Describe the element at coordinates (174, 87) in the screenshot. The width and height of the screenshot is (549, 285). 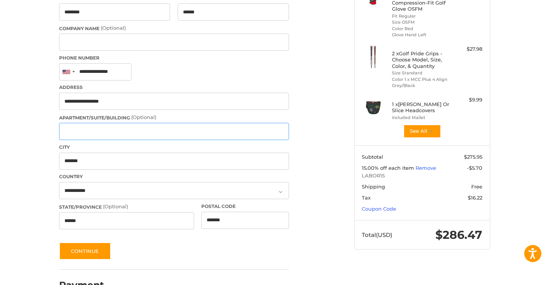
I see `label: Address` at that location.